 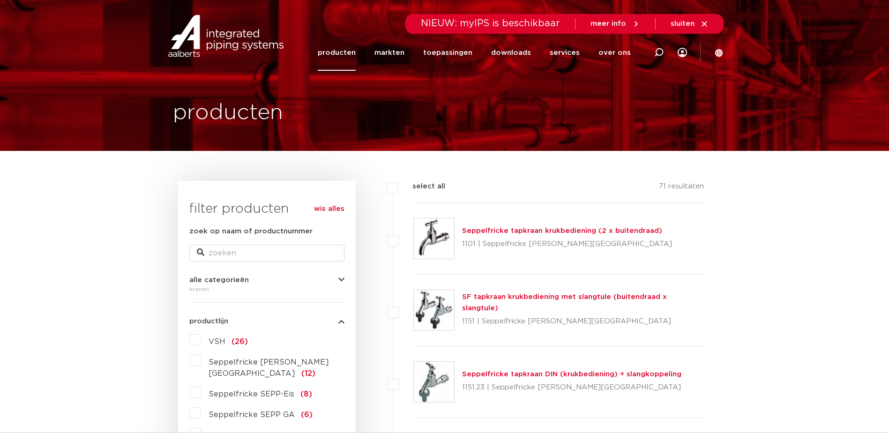 I want to click on span: Seppelfricke SEPP GA, so click(x=252, y=415).